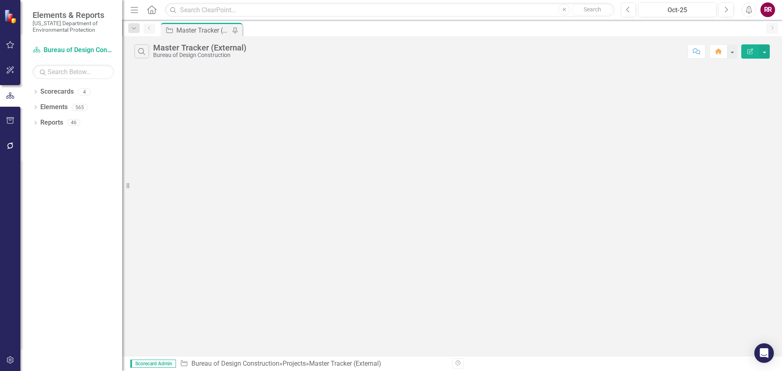  What do you see at coordinates (768, 10) in the screenshot?
I see `div: RR` at bounding box center [768, 10].